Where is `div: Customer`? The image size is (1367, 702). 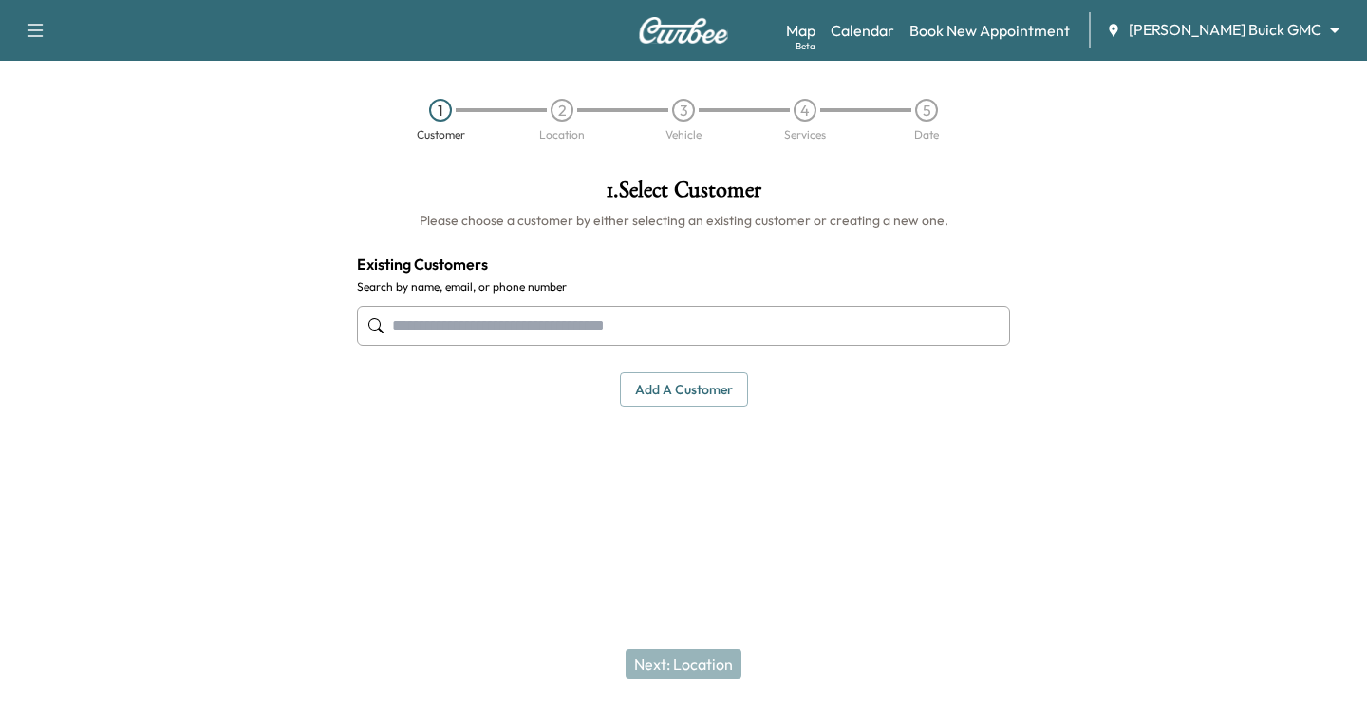
div: Customer is located at coordinates (441, 135).